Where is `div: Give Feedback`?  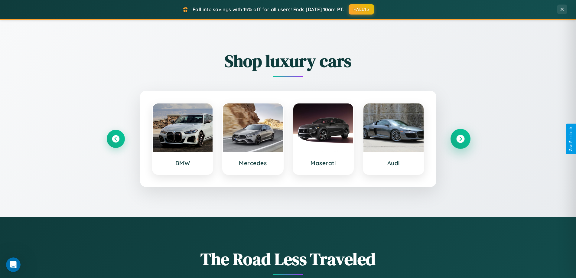 div: Give Feedback is located at coordinates (571, 139).